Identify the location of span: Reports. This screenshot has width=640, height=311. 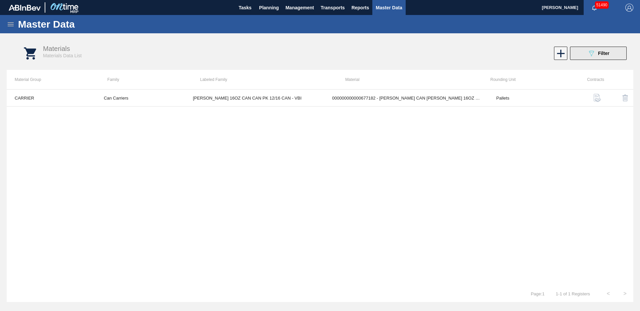
(360, 8).